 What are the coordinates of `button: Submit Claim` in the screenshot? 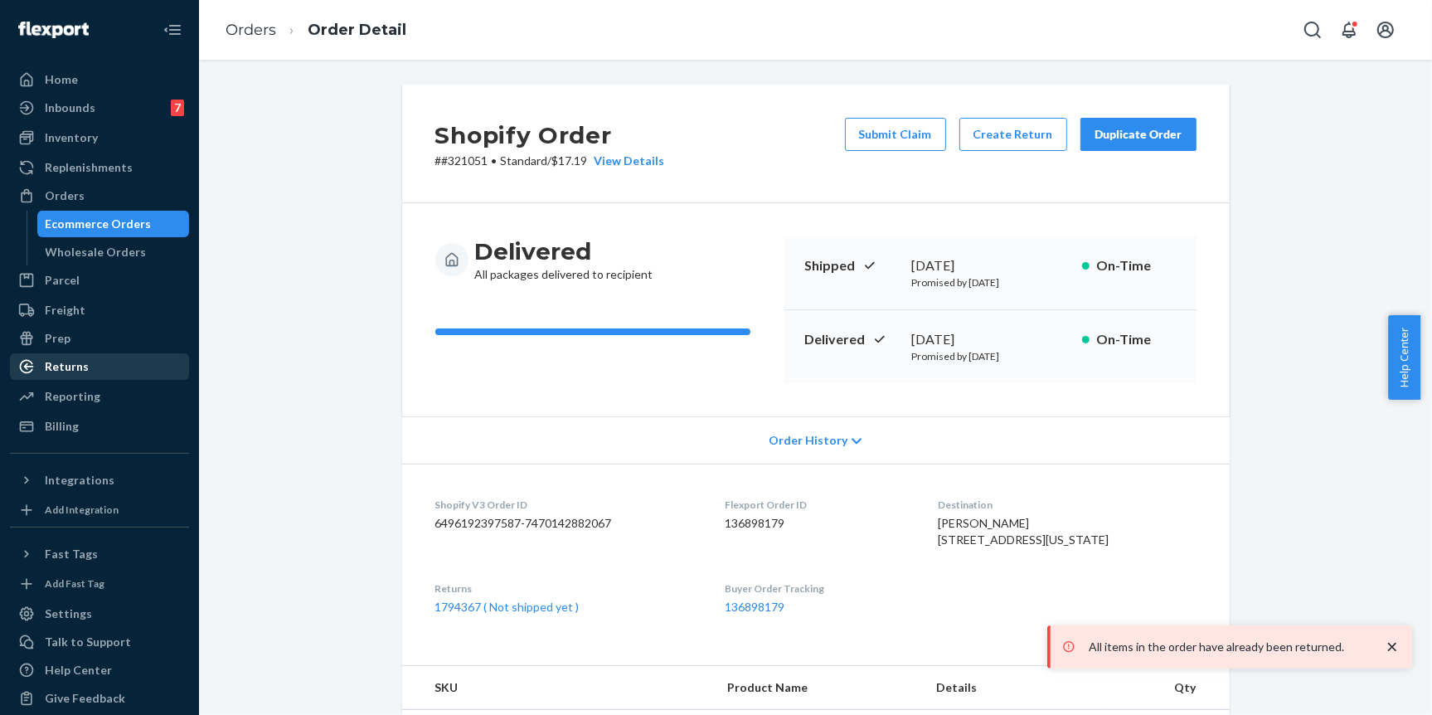 It's located at (896, 134).